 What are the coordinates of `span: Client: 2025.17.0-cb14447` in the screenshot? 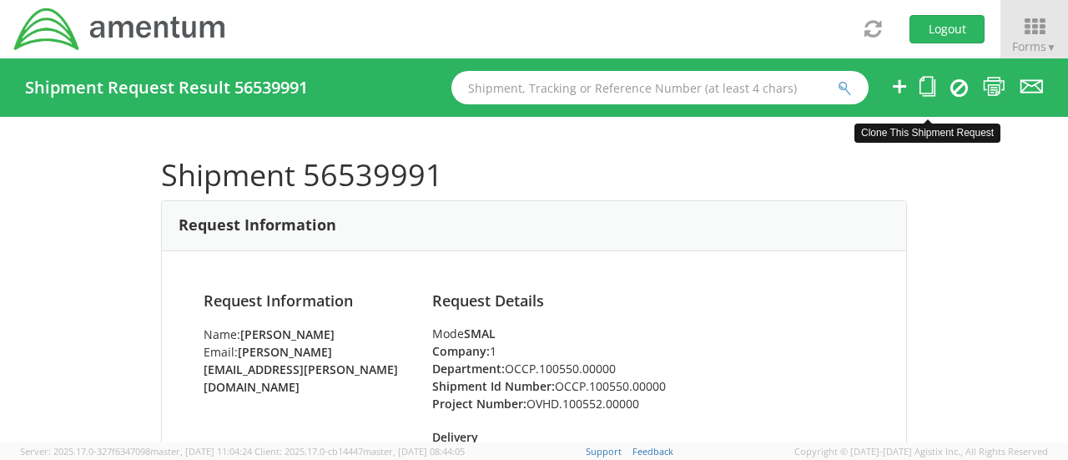 It's located at (360, 450).